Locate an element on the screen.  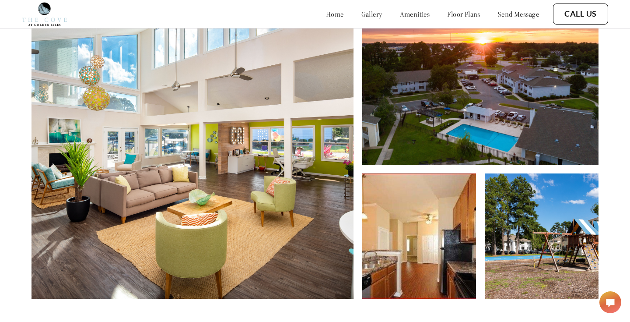
img: Kitchen with High Ceilings is located at coordinates (419, 236).